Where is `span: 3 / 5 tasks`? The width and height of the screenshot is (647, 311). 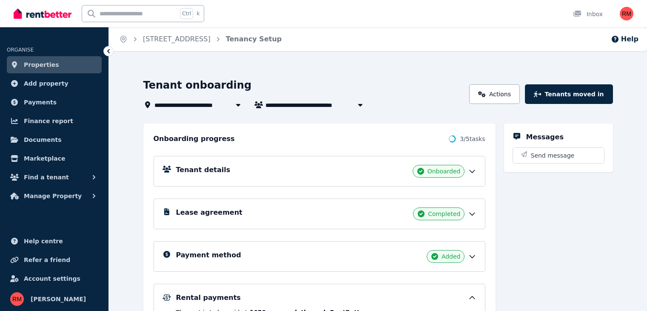 span: 3 / 5 tasks is located at coordinates (472, 139).